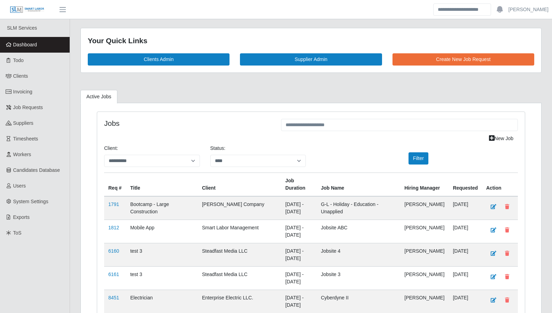 This screenshot has width=552, height=313. Describe the element at coordinates (31, 201) in the screenshot. I see `span: System Settings` at that location.